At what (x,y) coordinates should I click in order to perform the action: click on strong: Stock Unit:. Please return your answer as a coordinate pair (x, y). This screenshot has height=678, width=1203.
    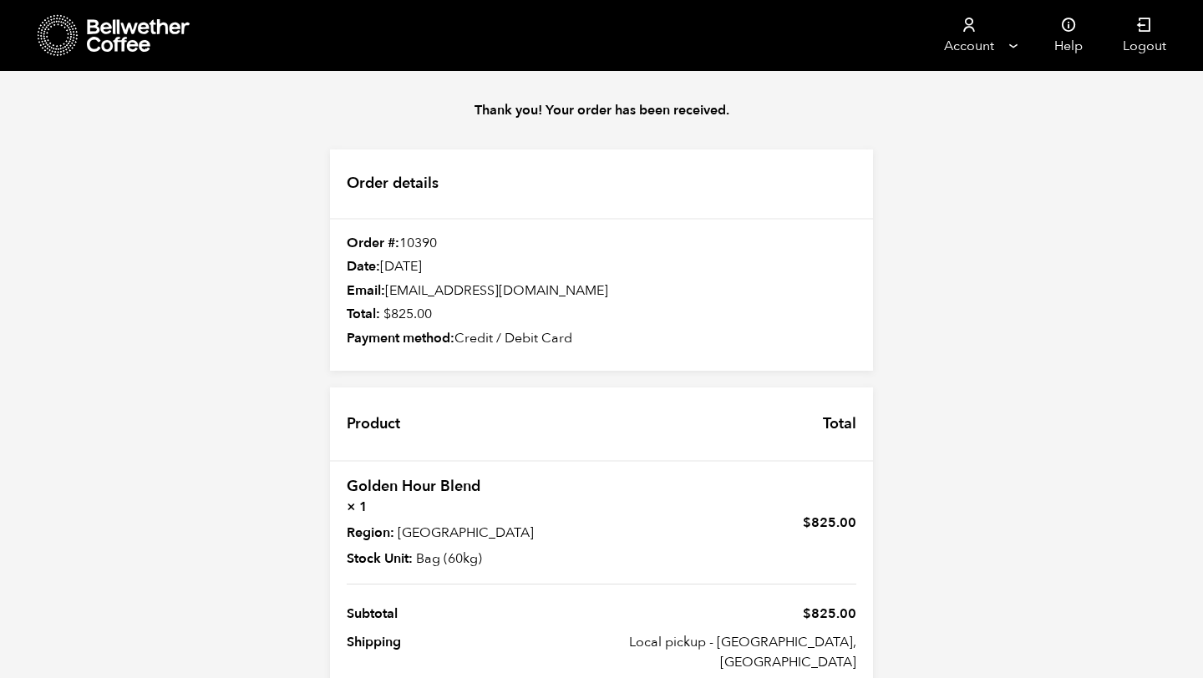
    Looking at the image, I should click on (379, 559).